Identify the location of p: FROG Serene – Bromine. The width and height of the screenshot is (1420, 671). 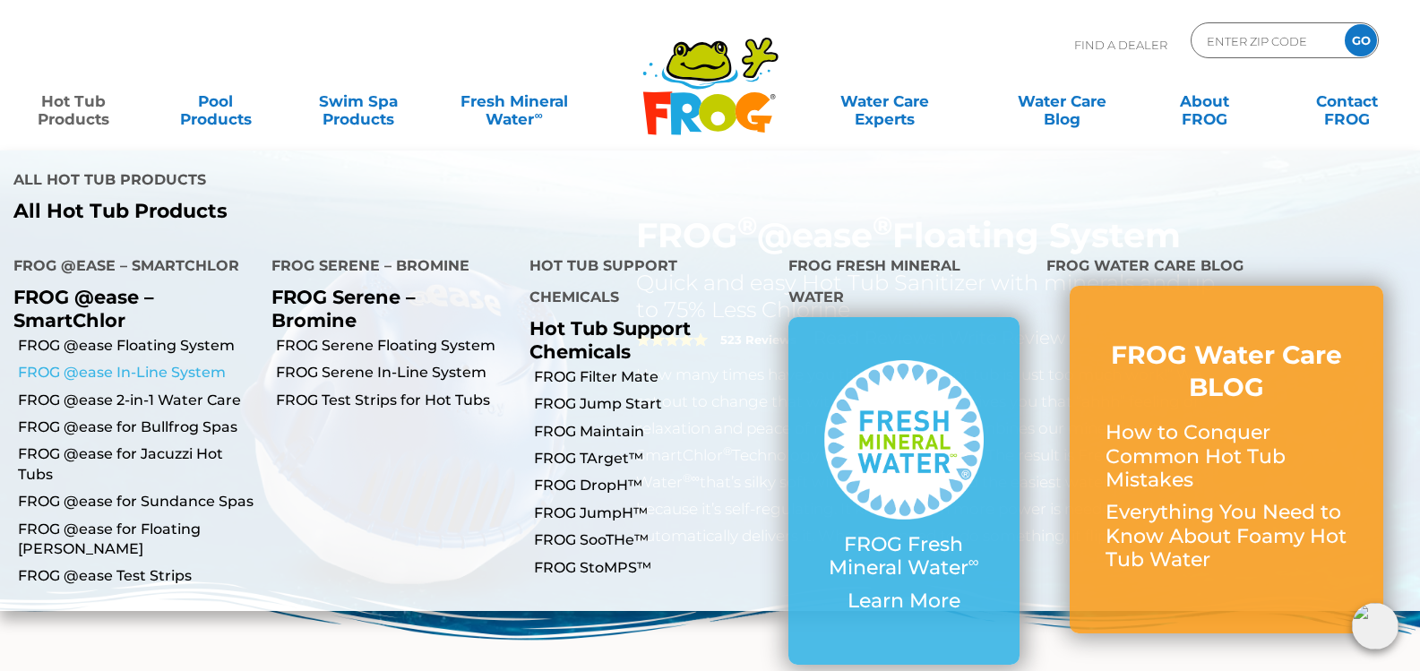
(387, 308).